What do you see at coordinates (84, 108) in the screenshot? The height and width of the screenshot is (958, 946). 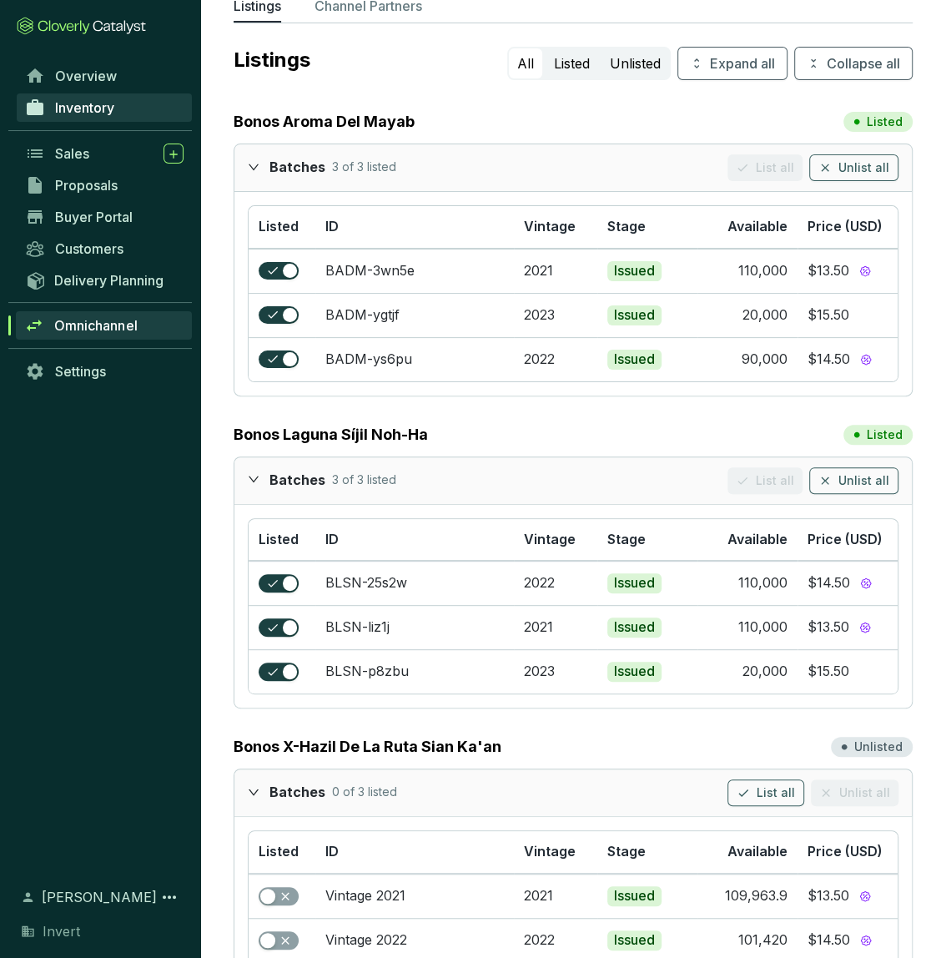 I see `span: Inventory` at bounding box center [84, 108].